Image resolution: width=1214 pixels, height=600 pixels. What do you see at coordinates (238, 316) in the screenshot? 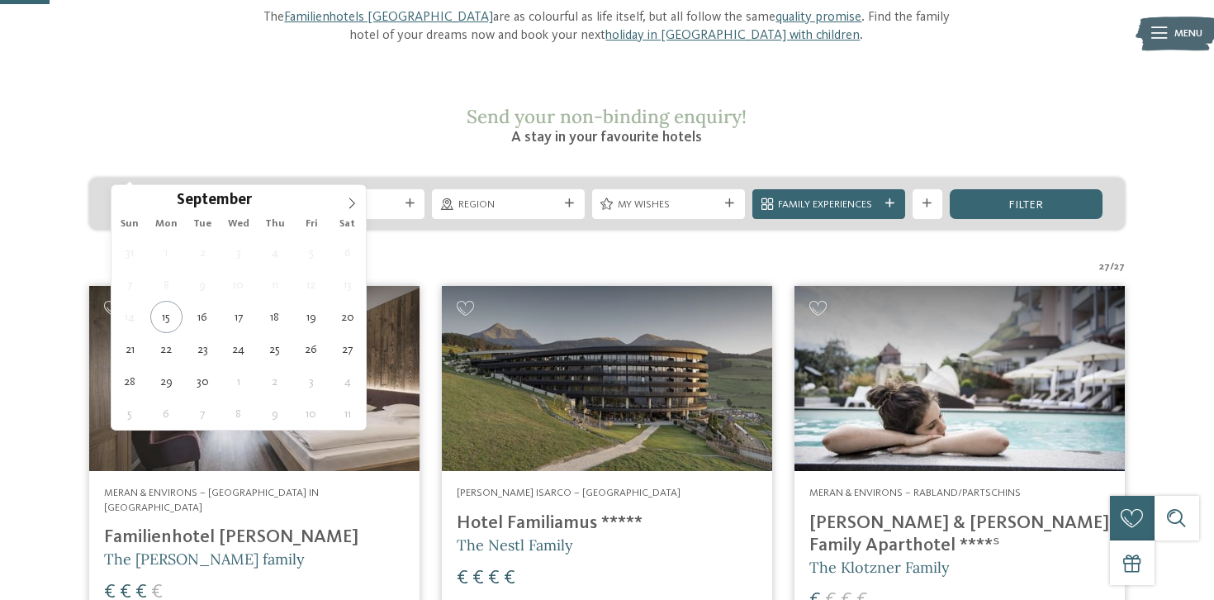
I see `span: September 17, 2025` at bounding box center [238, 316].